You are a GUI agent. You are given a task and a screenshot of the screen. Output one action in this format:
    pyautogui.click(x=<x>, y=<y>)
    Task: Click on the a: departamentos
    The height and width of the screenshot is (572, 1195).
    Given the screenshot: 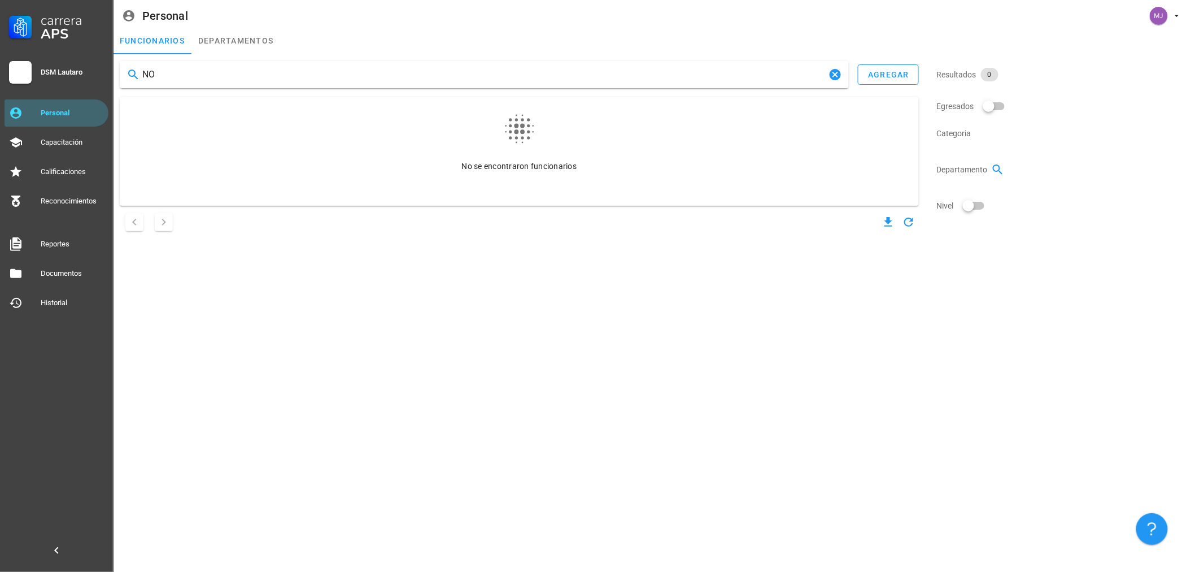 What is the action you would take?
    pyautogui.click(x=236, y=41)
    